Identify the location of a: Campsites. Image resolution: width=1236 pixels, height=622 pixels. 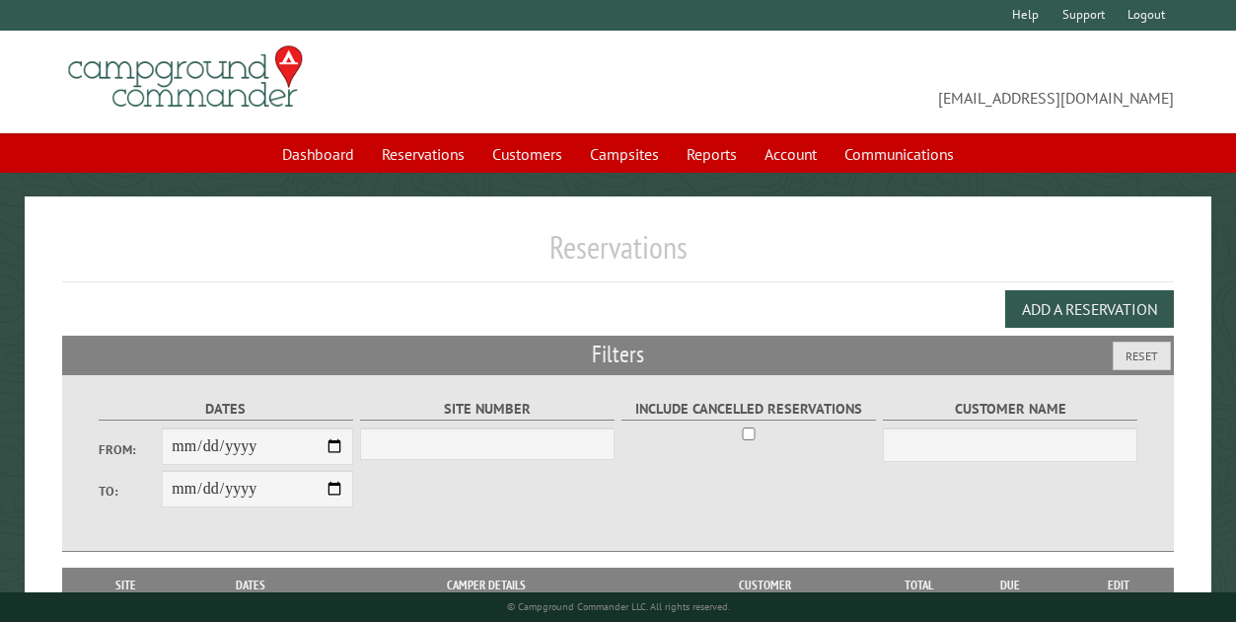
(625, 154).